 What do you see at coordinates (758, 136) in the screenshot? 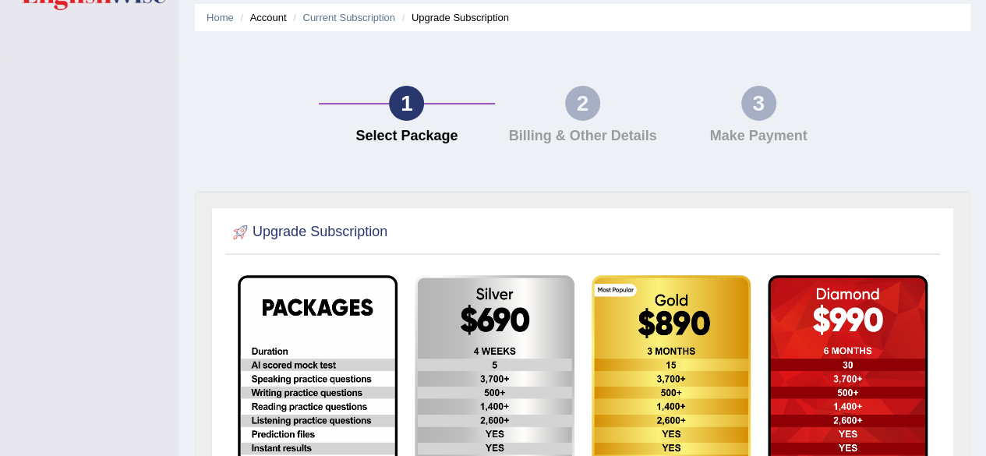
I see `h4: Make Payment` at bounding box center [758, 136].